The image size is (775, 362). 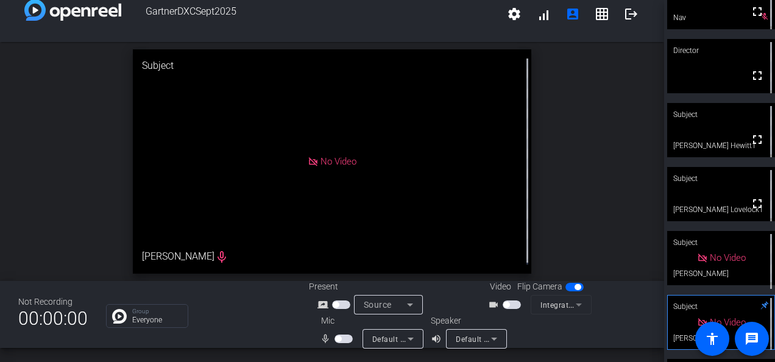 What do you see at coordinates (378, 305) in the screenshot?
I see `span: Source` at bounding box center [378, 305].